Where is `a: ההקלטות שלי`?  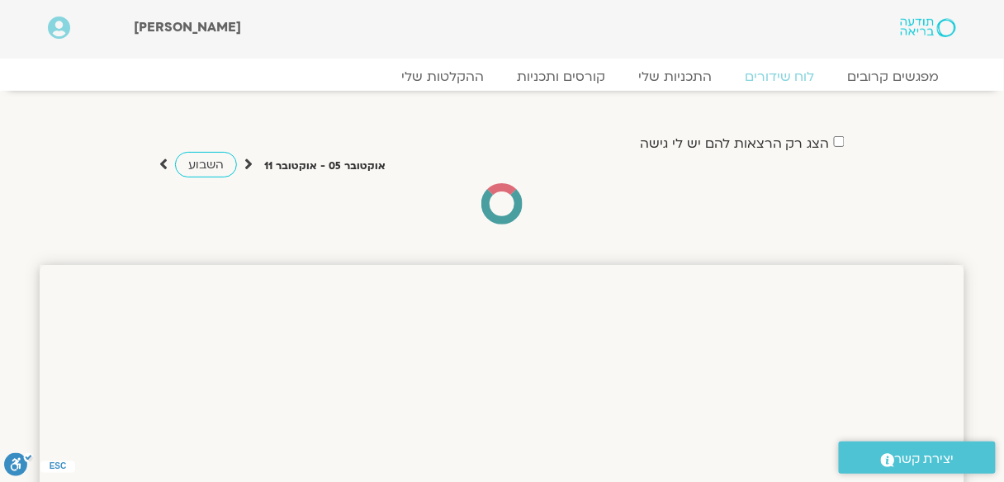
a: ההקלטות שלי is located at coordinates (442, 77).